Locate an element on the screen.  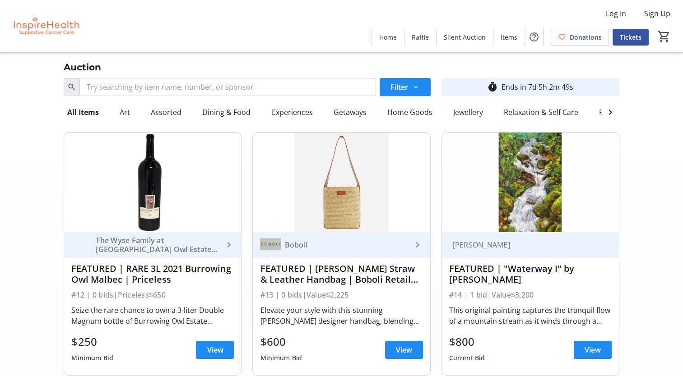
div: Dining & Food is located at coordinates (226, 112).